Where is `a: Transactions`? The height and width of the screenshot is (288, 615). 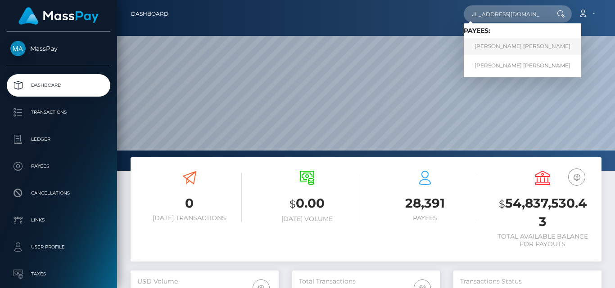 a: Transactions is located at coordinates (59, 113).